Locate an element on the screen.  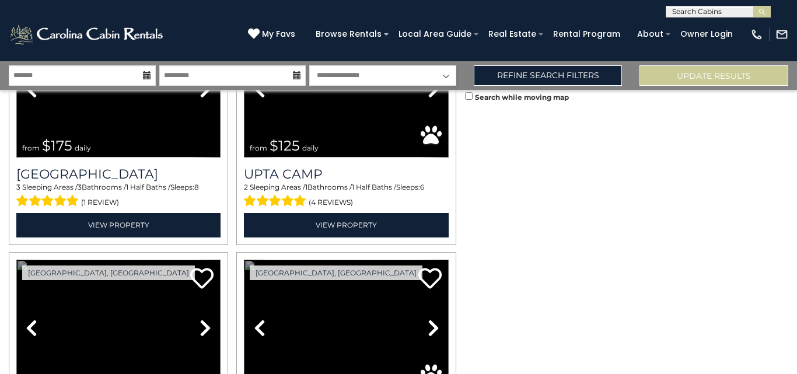
img: White-1-2.png is located at coordinates (88, 34).